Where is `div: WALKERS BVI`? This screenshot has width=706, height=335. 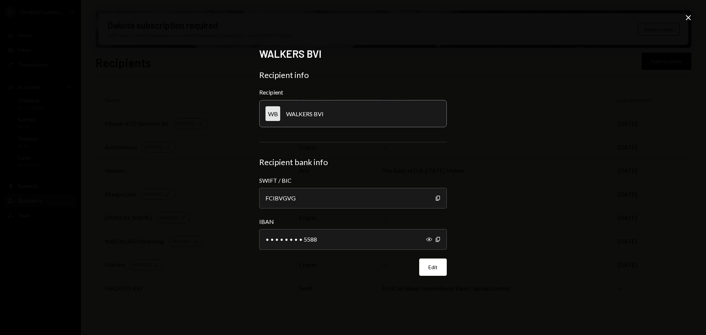 div: WALKERS BVI is located at coordinates (305, 114).